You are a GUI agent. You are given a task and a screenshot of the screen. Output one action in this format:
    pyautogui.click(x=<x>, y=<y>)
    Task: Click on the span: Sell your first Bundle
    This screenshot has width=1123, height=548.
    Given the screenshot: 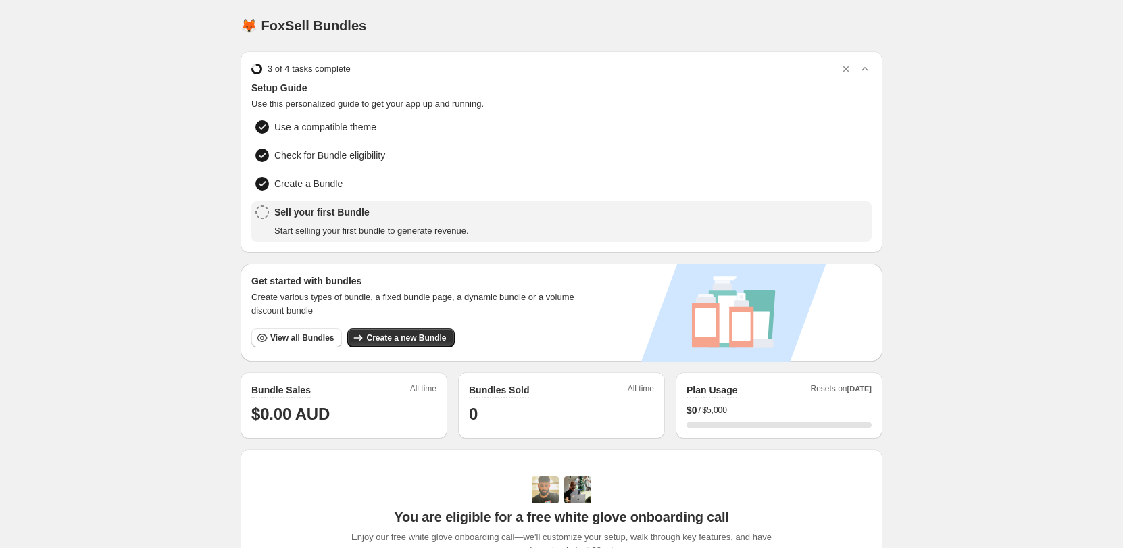 What is the action you would take?
    pyautogui.click(x=372, y=212)
    